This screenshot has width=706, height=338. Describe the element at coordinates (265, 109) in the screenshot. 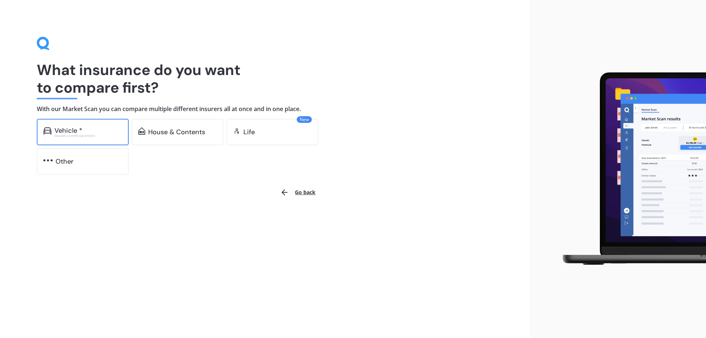

I see `h4: With our Market Scan you can compare multiple different insurers all at once and in one place.` at that location.